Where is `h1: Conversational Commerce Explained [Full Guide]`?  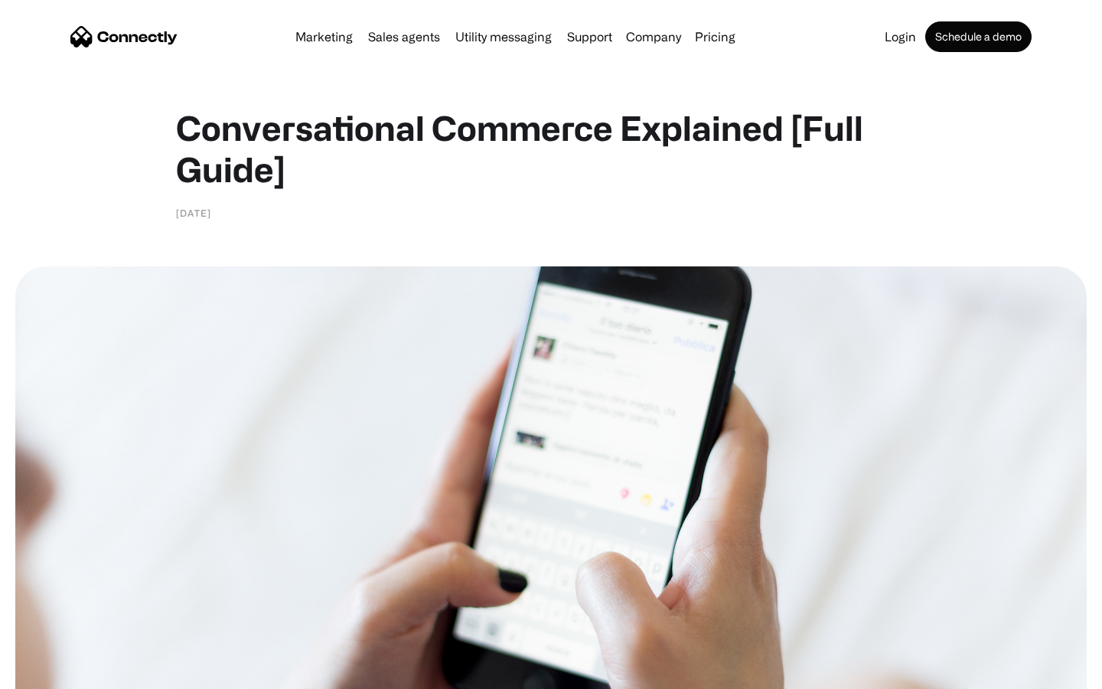
h1: Conversational Commerce Explained [Full Guide] is located at coordinates (551, 149).